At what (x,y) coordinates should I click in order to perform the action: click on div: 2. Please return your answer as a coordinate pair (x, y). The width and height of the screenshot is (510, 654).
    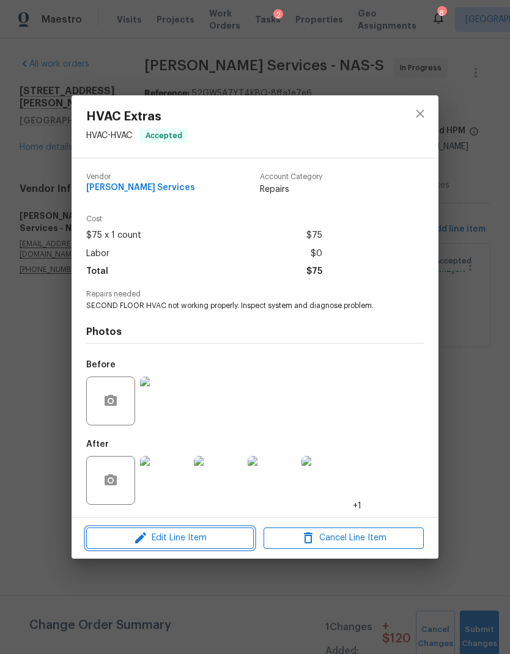
    Looking at the image, I should click on (278, 15).